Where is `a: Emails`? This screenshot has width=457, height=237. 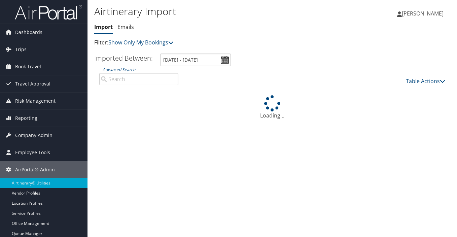
a: Emails is located at coordinates (126, 27).